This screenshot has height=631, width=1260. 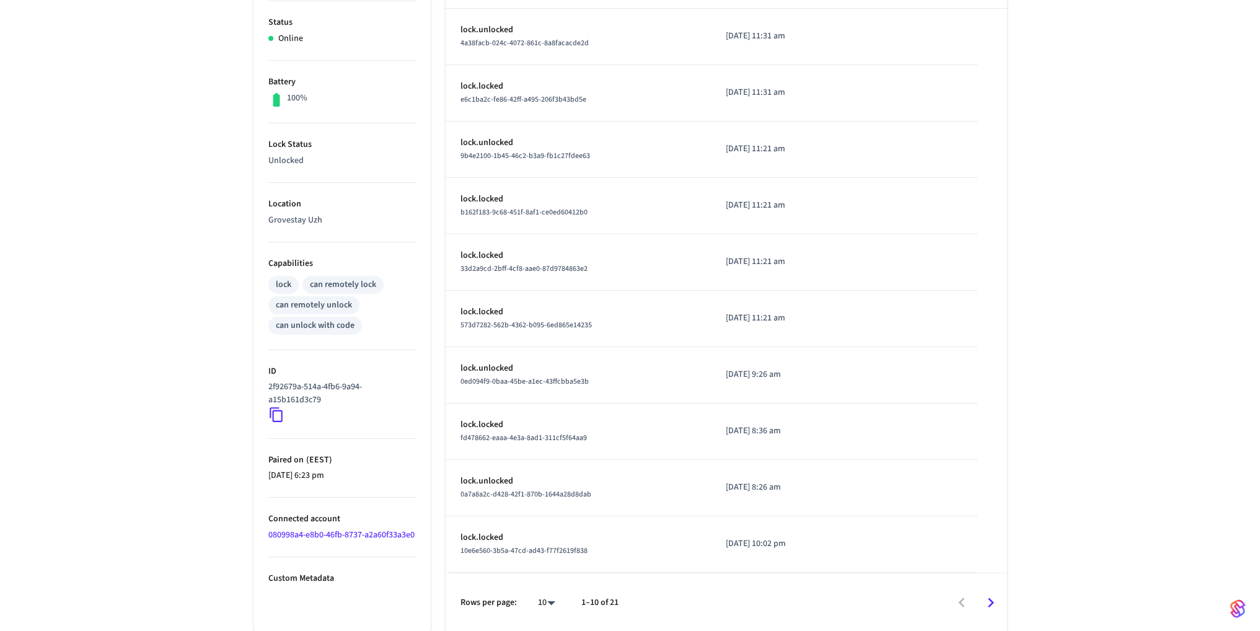 I want to click on span: 33d2a9cd-2bff-4cf8-aae0-87d9784863e2, so click(x=524, y=268).